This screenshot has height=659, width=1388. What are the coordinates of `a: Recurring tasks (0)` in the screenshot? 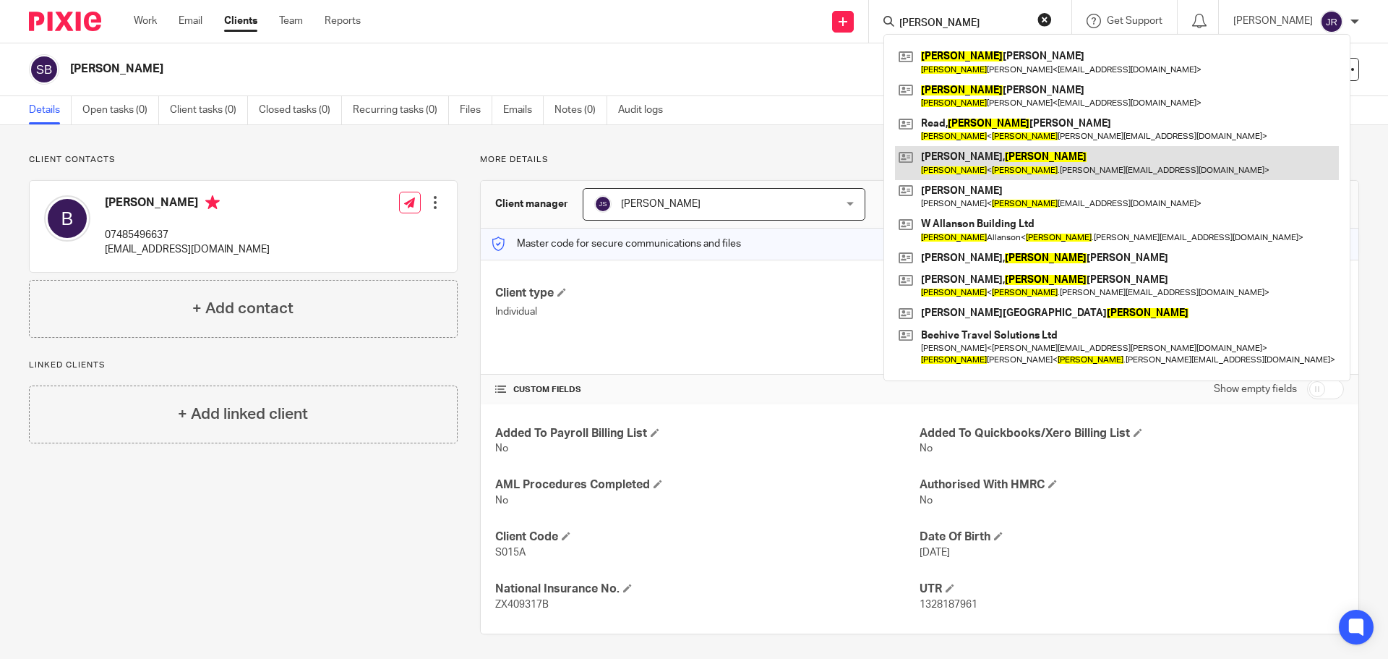 It's located at (401, 110).